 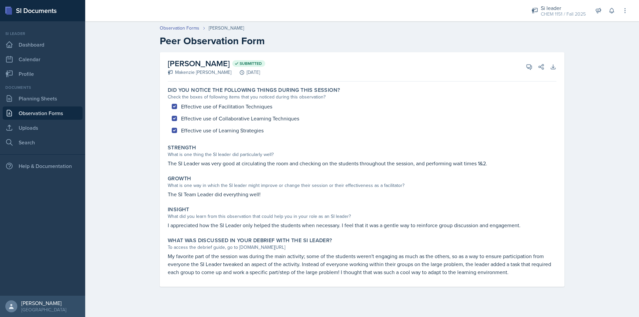 What do you see at coordinates (362, 264) in the screenshot?
I see `p: My favorite part of the session was during the main activity; some of the students weren't engagi...` at bounding box center [362, 264].